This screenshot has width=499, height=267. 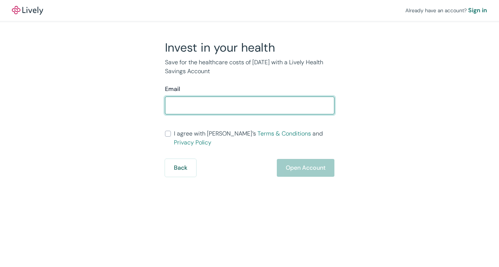 What do you see at coordinates (284, 133) in the screenshot?
I see `a: Terms & Conditions` at bounding box center [284, 133].